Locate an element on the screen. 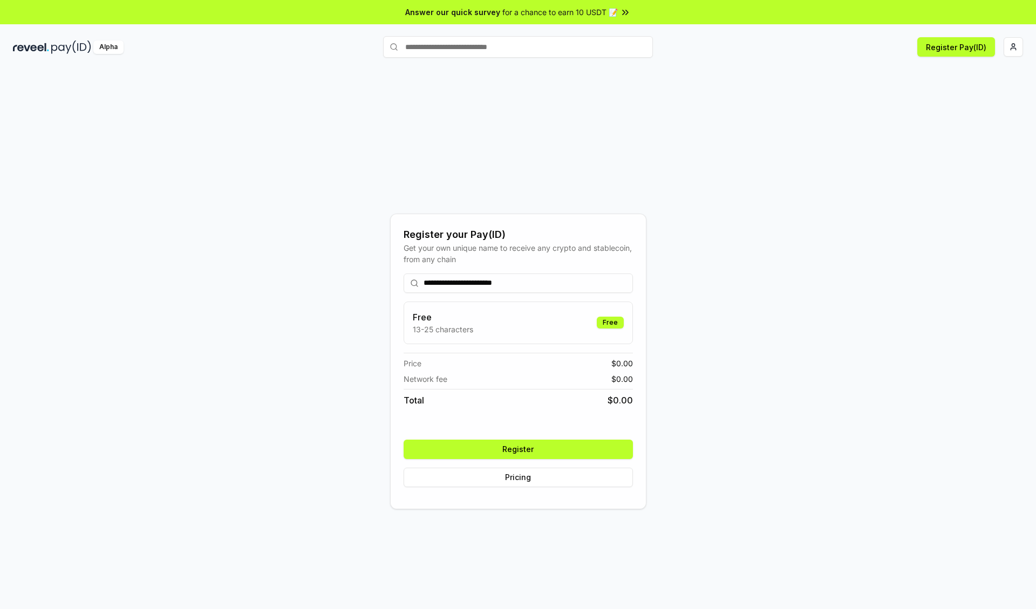 This screenshot has height=609, width=1036. img: reveel_dark is located at coordinates (31, 47).